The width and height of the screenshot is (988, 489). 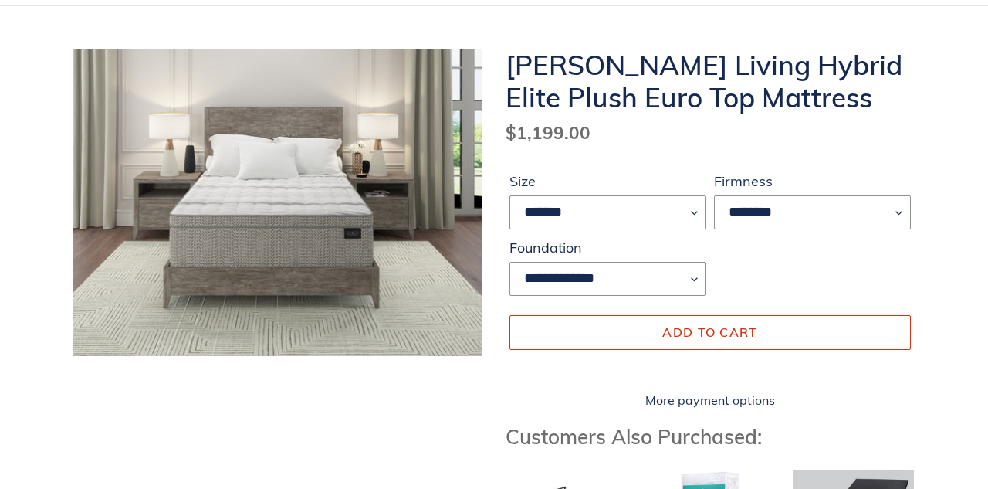 What do you see at coordinates (710, 436) in the screenshot?
I see `h3: Customers Also Purchased:` at bounding box center [710, 436].